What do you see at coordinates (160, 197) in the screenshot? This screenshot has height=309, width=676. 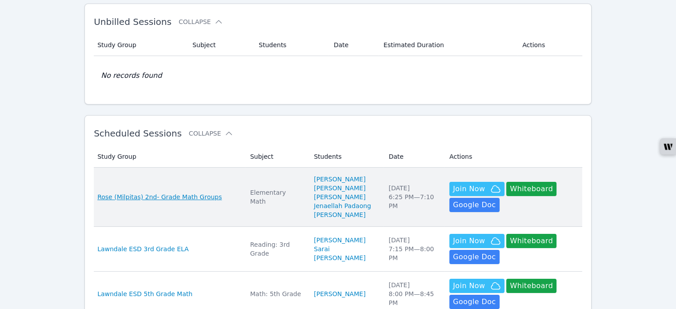 I see `span: Rose (Milpitas) 2nd- Grade Math Groups` at bounding box center [160, 197].